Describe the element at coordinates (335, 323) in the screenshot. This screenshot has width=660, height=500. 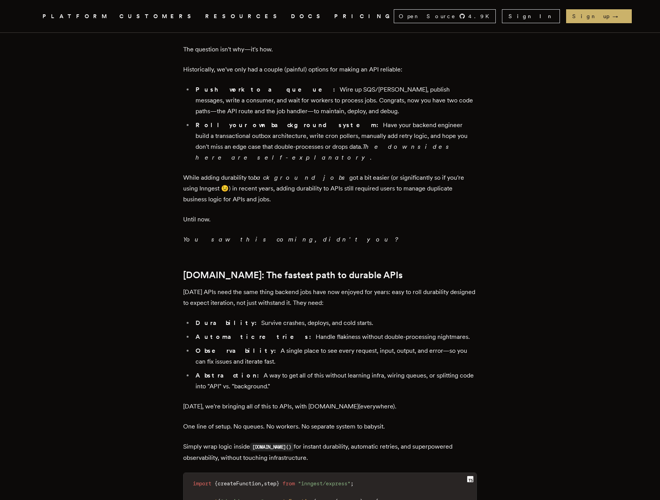
I see `li: Survive crashes, deploys, and cold starts.` at that location.